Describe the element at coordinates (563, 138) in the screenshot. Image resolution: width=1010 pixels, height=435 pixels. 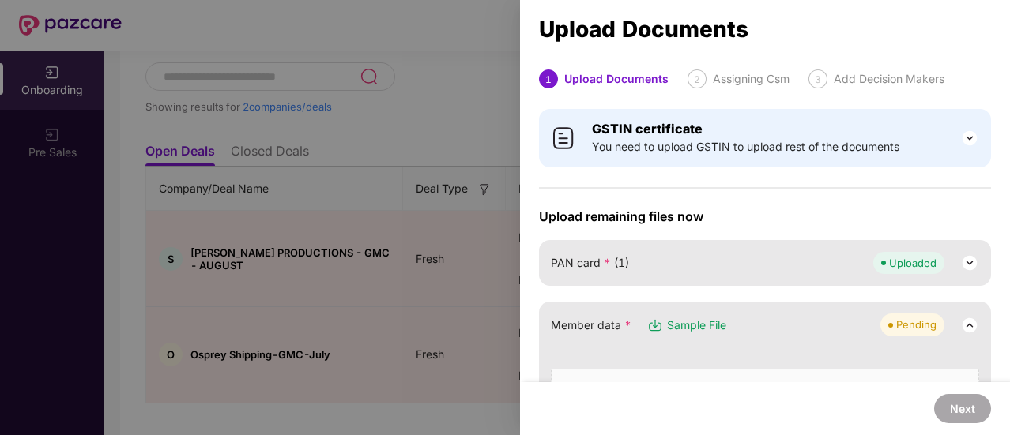
I see `img: svg+xml;base64,PHN2ZyB4bWxucz0iaHR0cDovL3d3dy53My5vcmcvMjAwMC9zdmciIHdpZHRoPSI0MCIgaGVpZ2h0PSI0MC...` at that location.